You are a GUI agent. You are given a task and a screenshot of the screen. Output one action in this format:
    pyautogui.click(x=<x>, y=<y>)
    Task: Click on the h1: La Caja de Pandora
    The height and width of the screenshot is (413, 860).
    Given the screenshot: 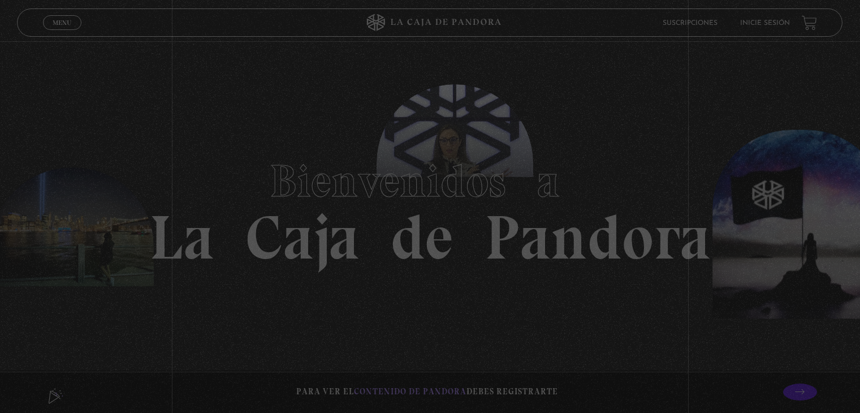 What is the action you would take?
    pyautogui.click(x=430, y=206)
    